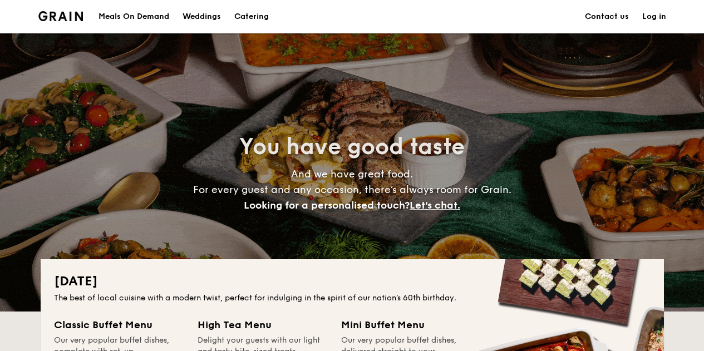  What do you see at coordinates (119, 325) in the screenshot?
I see `div: Classic Buffet Menu` at bounding box center [119, 325].